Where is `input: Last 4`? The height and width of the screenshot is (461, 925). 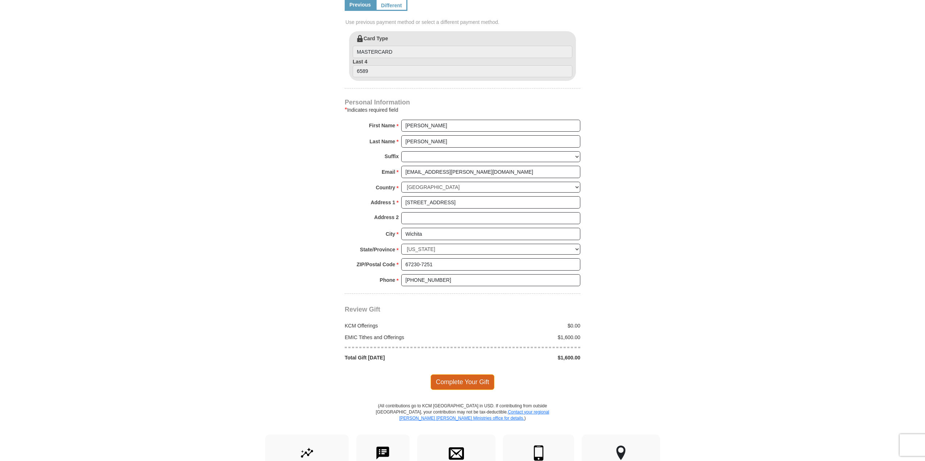
input: Last 4 is located at coordinates (462, 71).